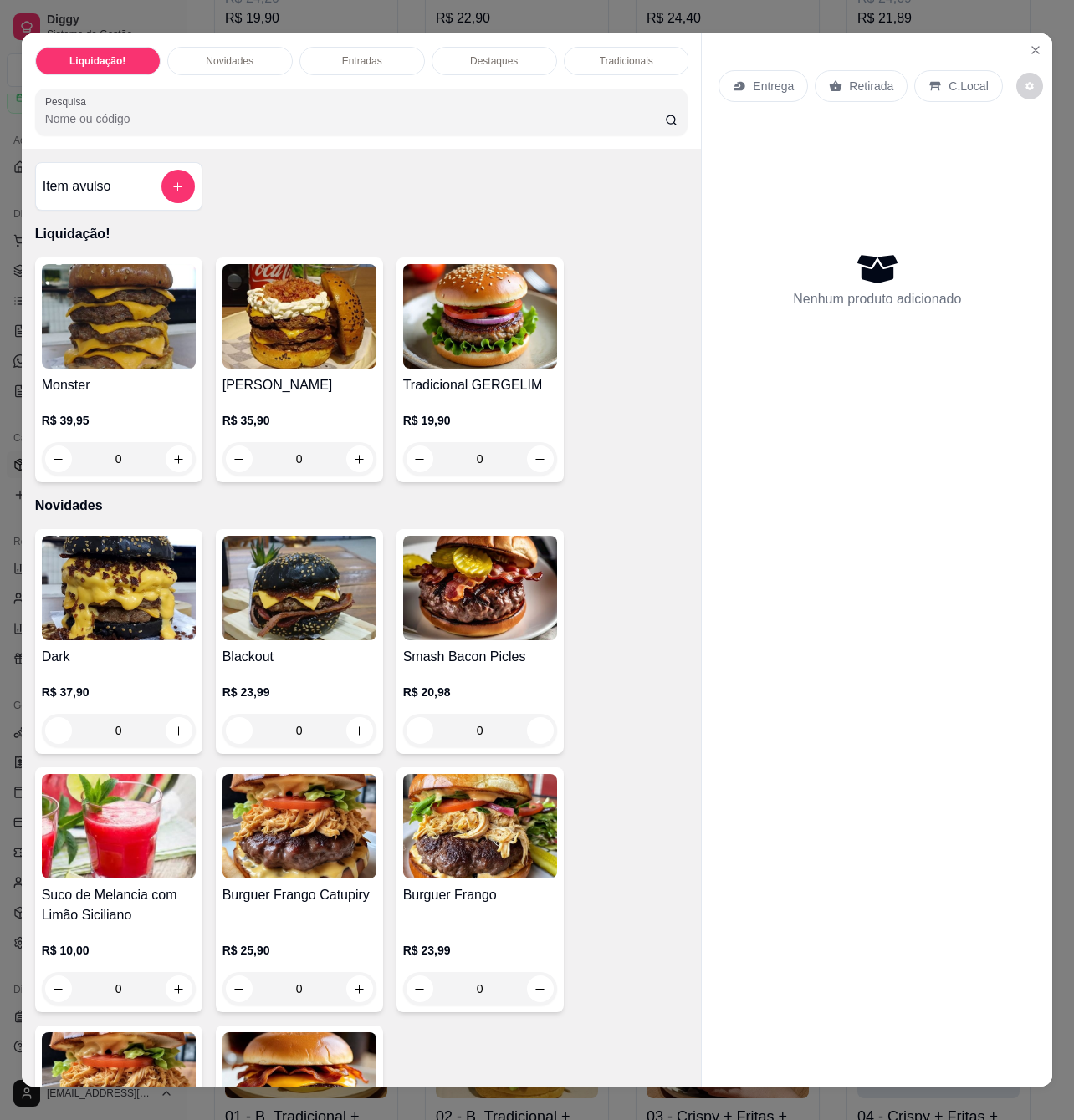  Describe the element at coordinates (480, 657) in the screenshot. I see `h4: Smash Bacon Picles` at that location.